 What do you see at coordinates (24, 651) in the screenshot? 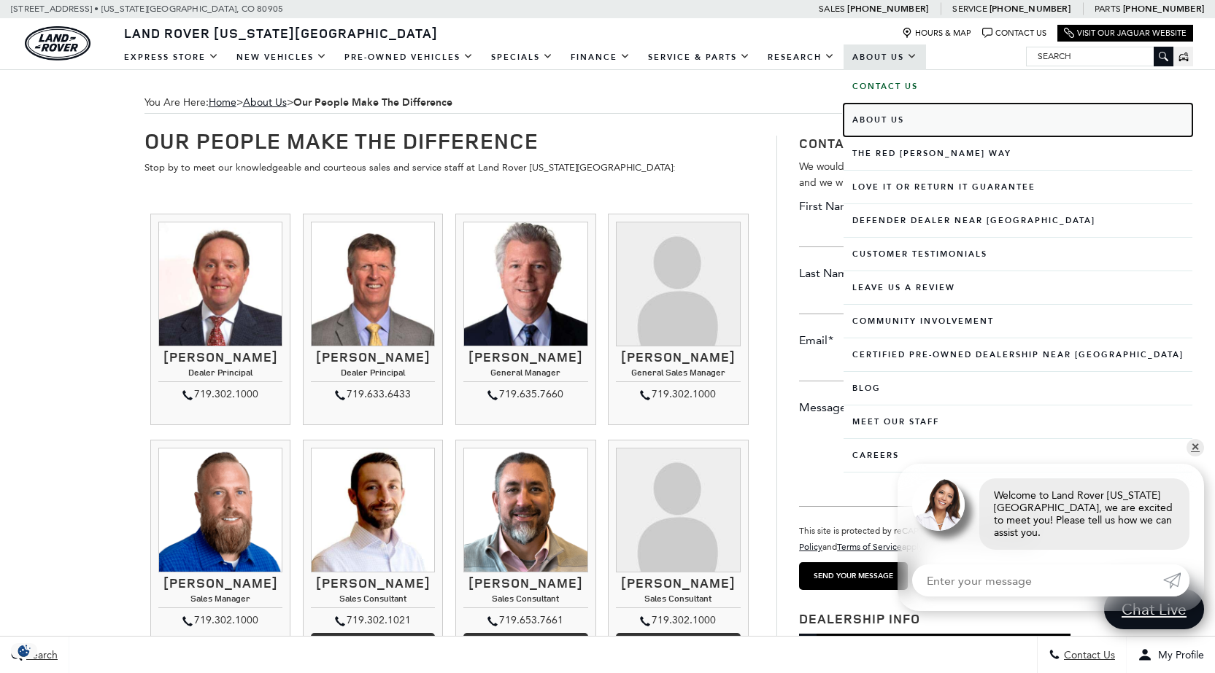
I see `img: Opt-Out Icon` at bounding box center [24, 651].